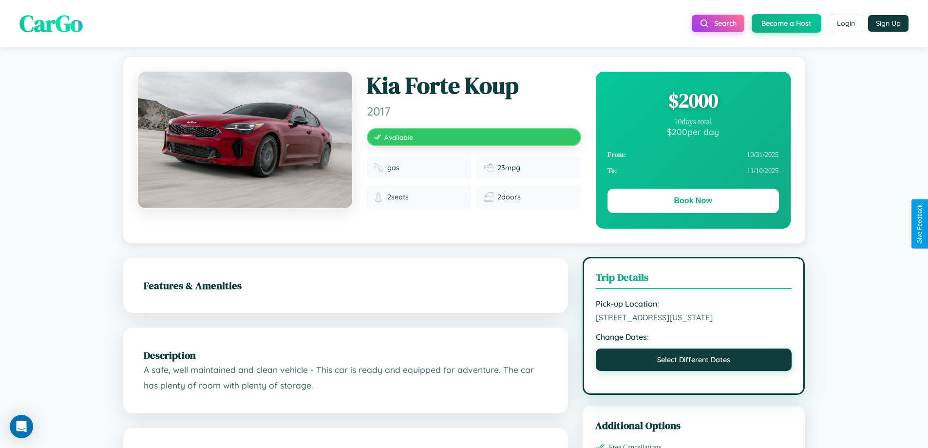 This screenshot has height=448, width=928. Describe the element at coordinates (245, 140) in the screenshot. I see `img: Kia Forte Koup 2017` at that location.